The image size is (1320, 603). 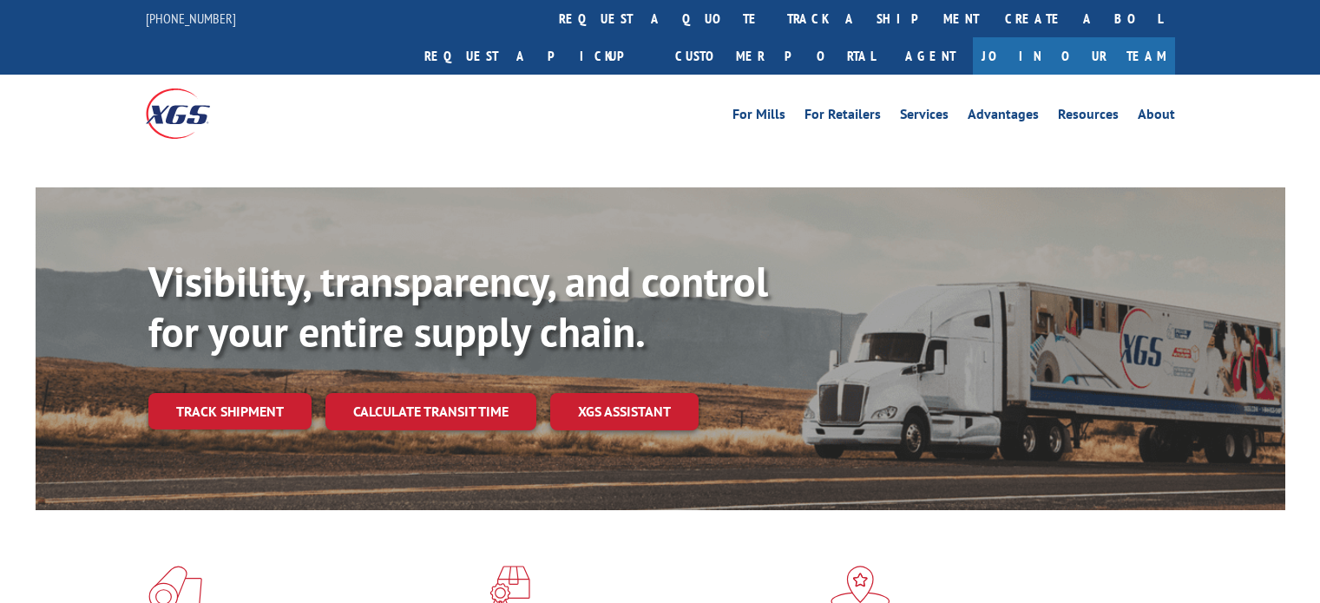 I want to click on a: Resources, so click(x=1088, y=117).